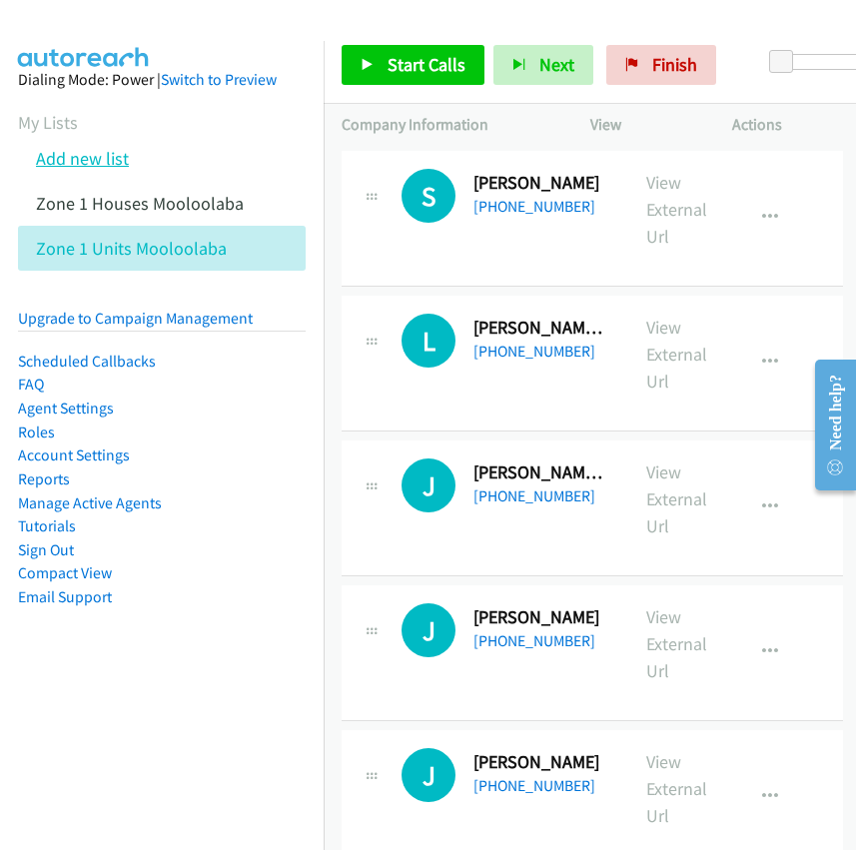 This screenshot has width=856, height=850. What do you see at coordinates (543, 65) in the screenshot?
I see `button: Next` at bounding box center [543, 65].